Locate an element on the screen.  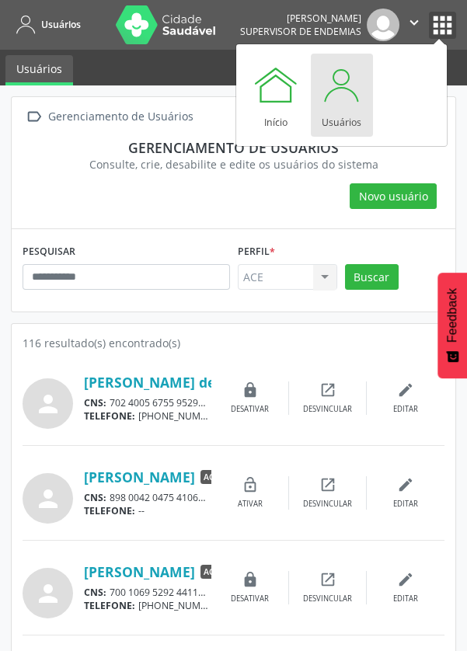
button: Buscar is located at coordinates (372, 277).